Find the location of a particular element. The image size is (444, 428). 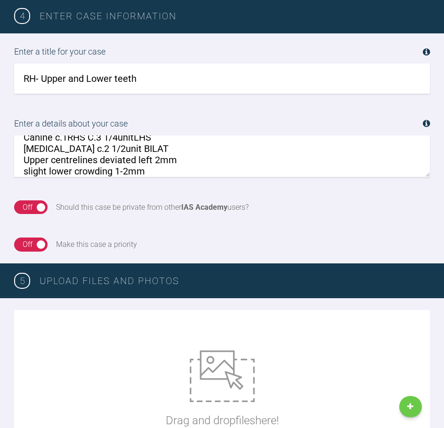

strong: IAS Academy is located at coordinates (204, 207).